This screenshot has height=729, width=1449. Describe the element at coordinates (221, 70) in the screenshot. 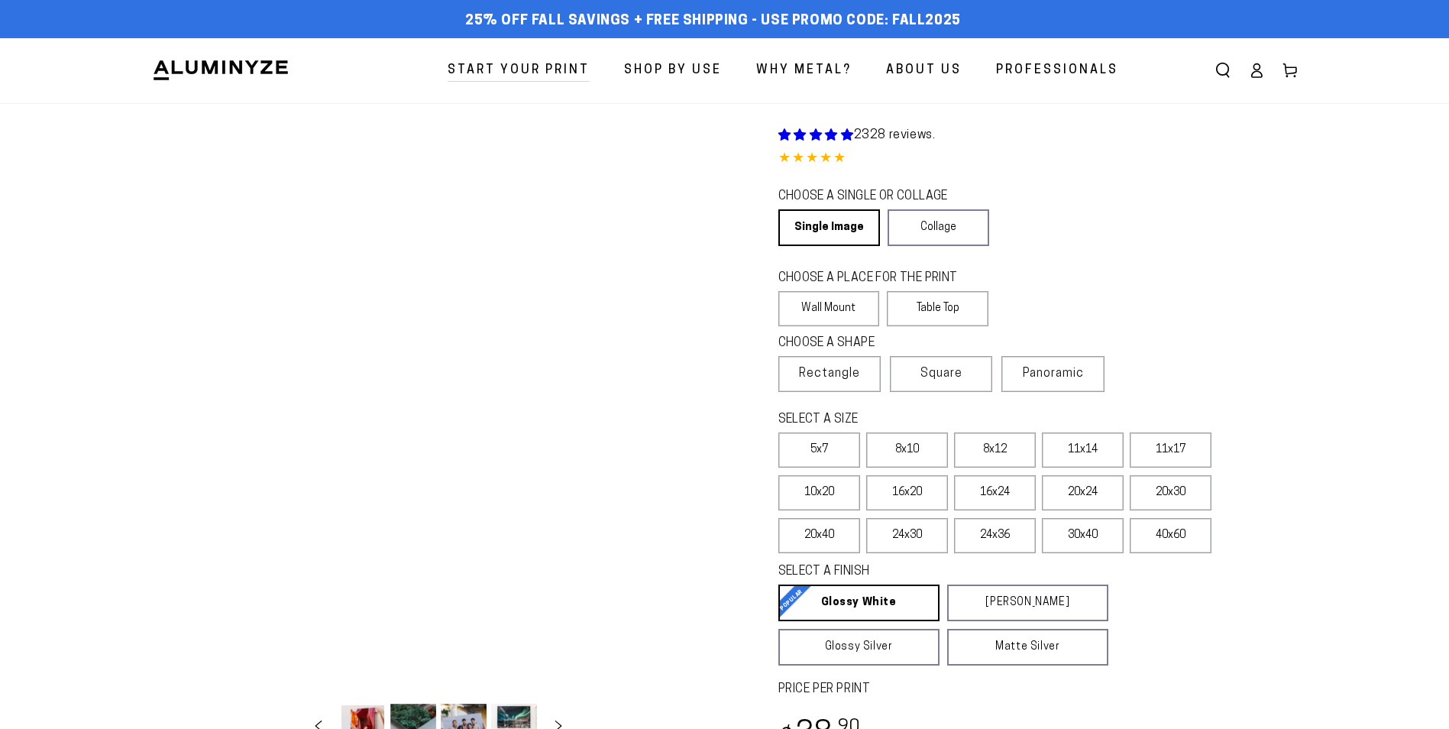

I see `img: Aluminyze` at that location.